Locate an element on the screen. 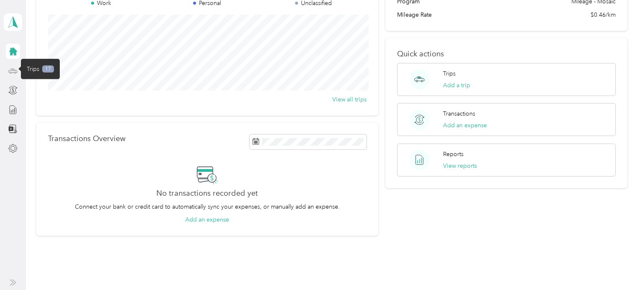  h2: No transactions recorded yet is located at coordinates (207, 193).